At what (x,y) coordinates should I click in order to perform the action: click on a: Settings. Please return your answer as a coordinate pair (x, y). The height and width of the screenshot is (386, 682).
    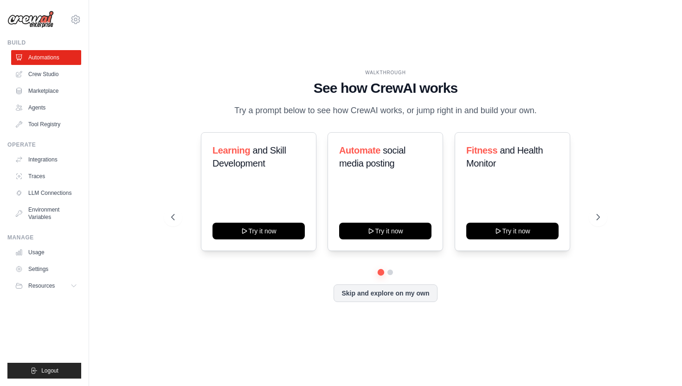
    Looking at the image, I should click on (46, 269).